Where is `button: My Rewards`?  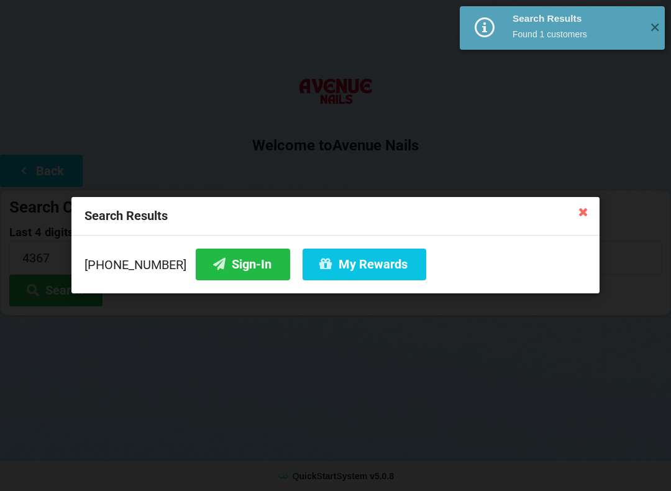
button: My Rewards is located at coordinates (364, 264).